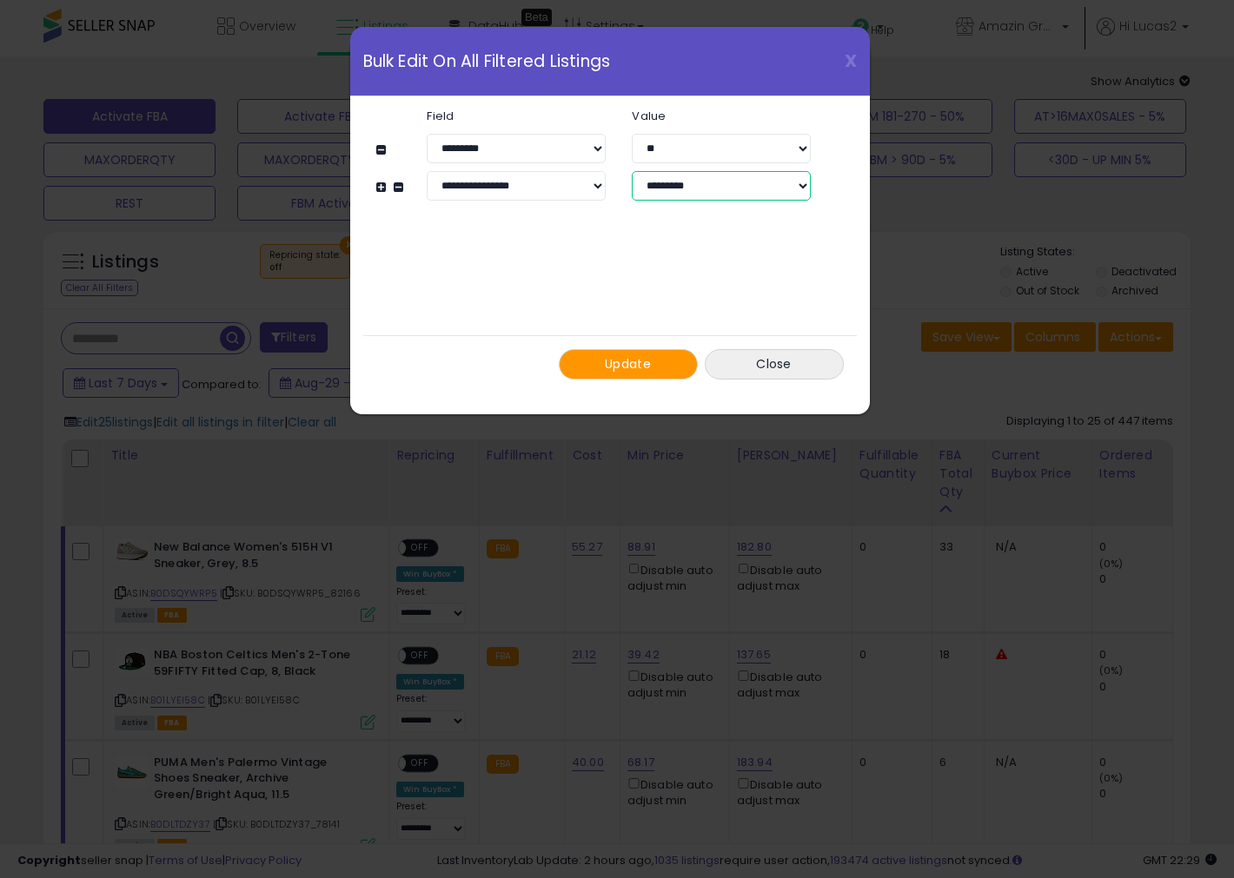  I want to click on span: X, so click(851, 61).